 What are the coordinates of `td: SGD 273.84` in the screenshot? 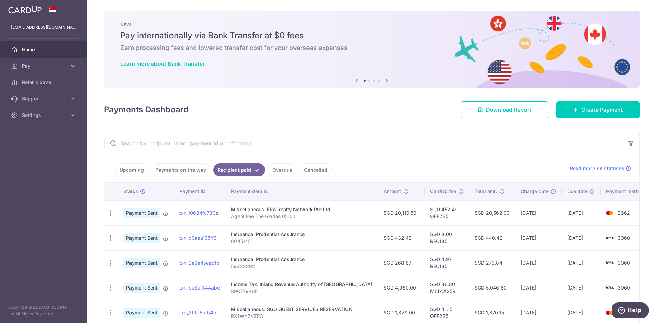 It's located at (492, 262).